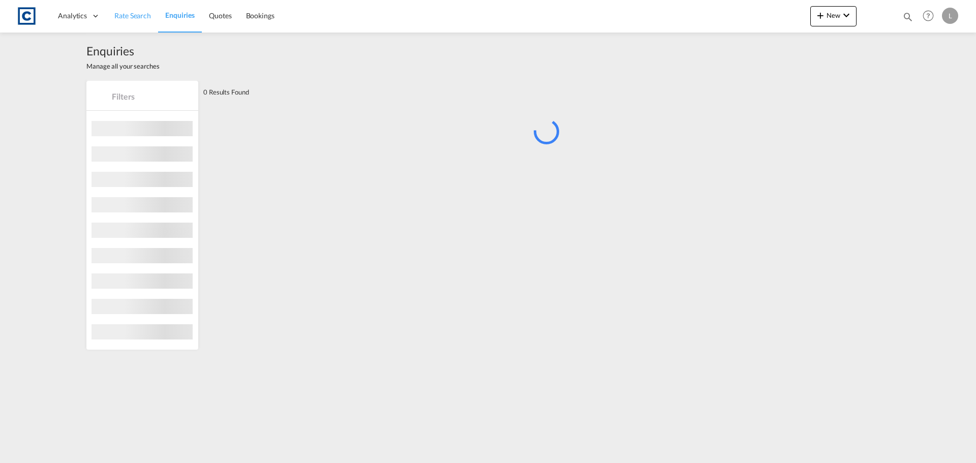  Describe the element at coordinates (260, 15) in the screenshot. I see `span: Bookings` at that location.